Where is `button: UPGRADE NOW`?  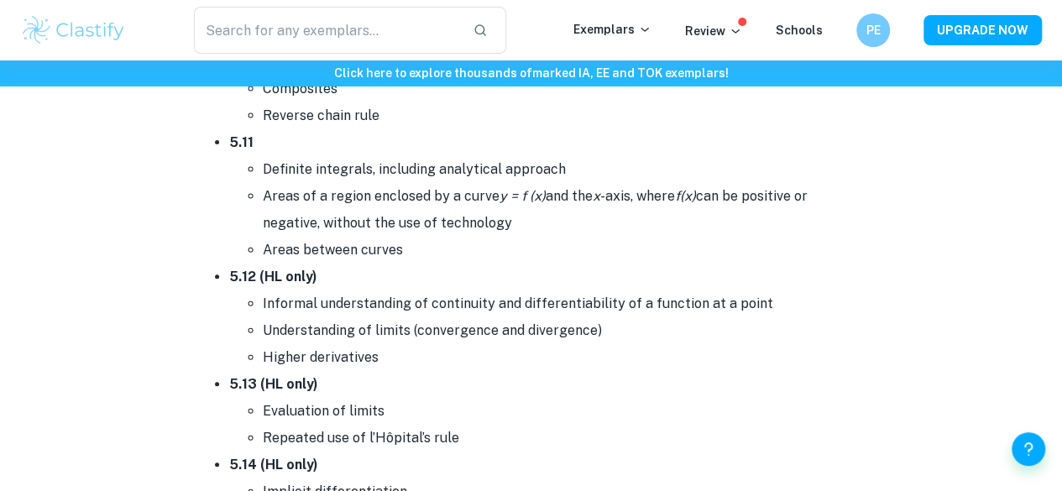 button: UPGRADE NOW is located at coordinates (982, 30).